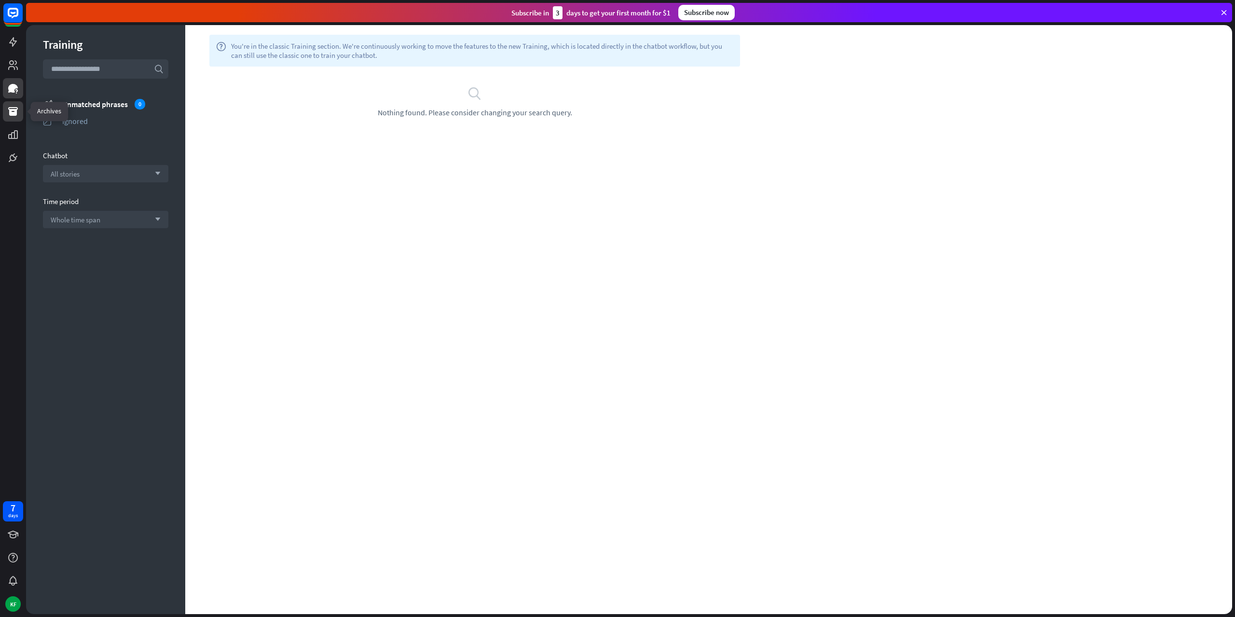 Image resolution: width=1235 pixels, height=617 pixels. I want to click on div: Unmatched phrases, so click(115, 104).